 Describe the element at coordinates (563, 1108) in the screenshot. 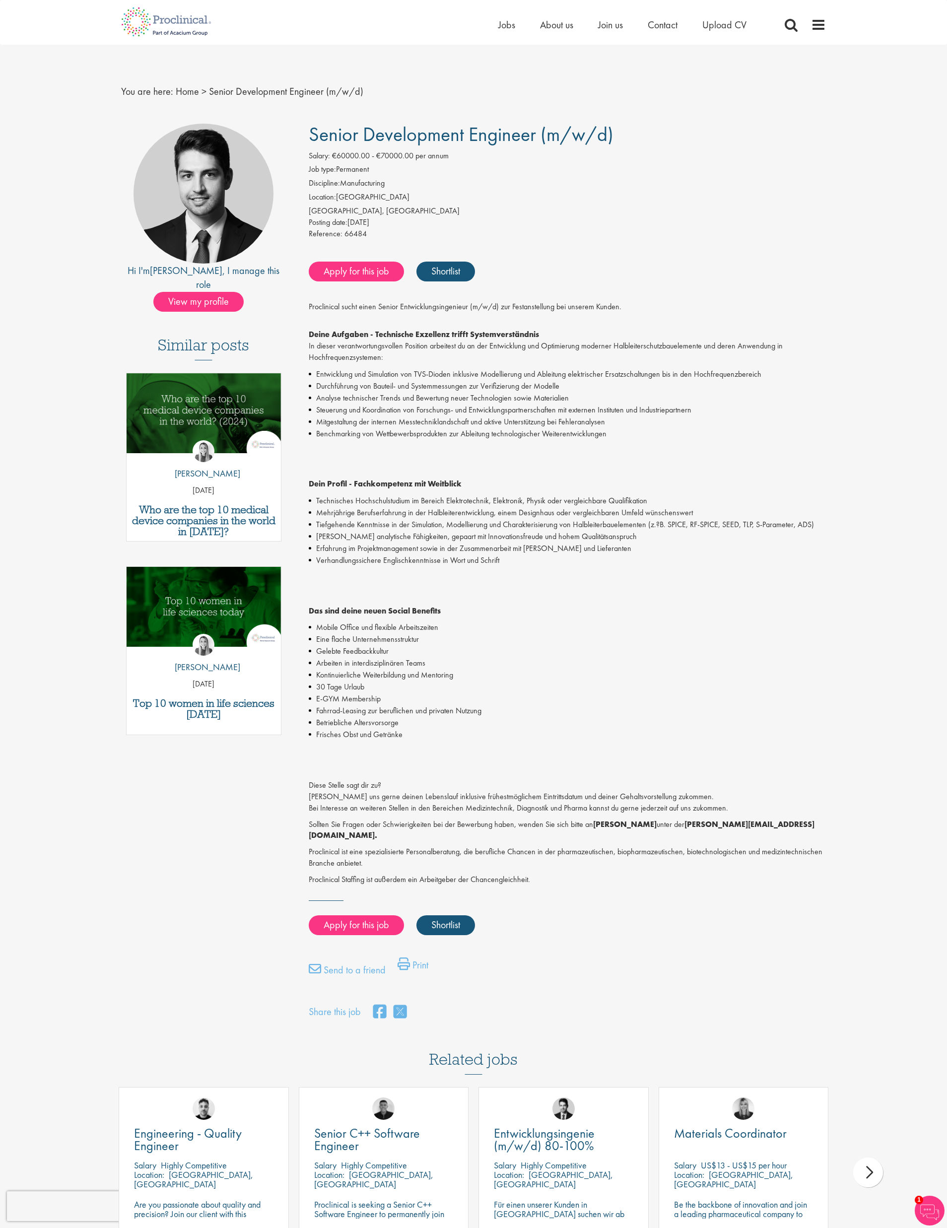

I see `a: Thomas Wenig` at that location.